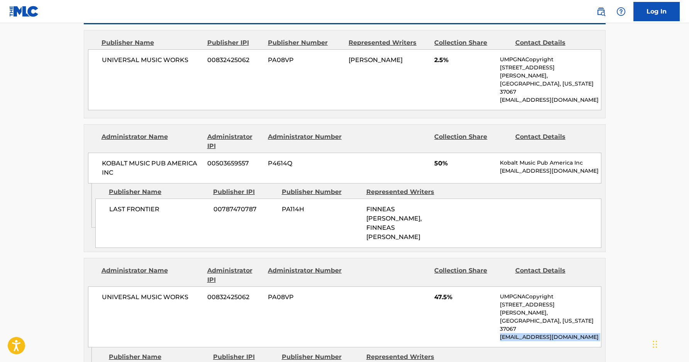 The image size is (689, 362). Describe the element at coordinates (656, 12) in the screenshot. I see `a: Log In` at that location.